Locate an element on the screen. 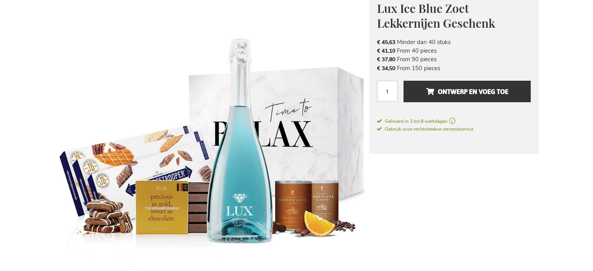 The image size is (593, 271). span: € 34,50 is located at coordinates (386, 68).